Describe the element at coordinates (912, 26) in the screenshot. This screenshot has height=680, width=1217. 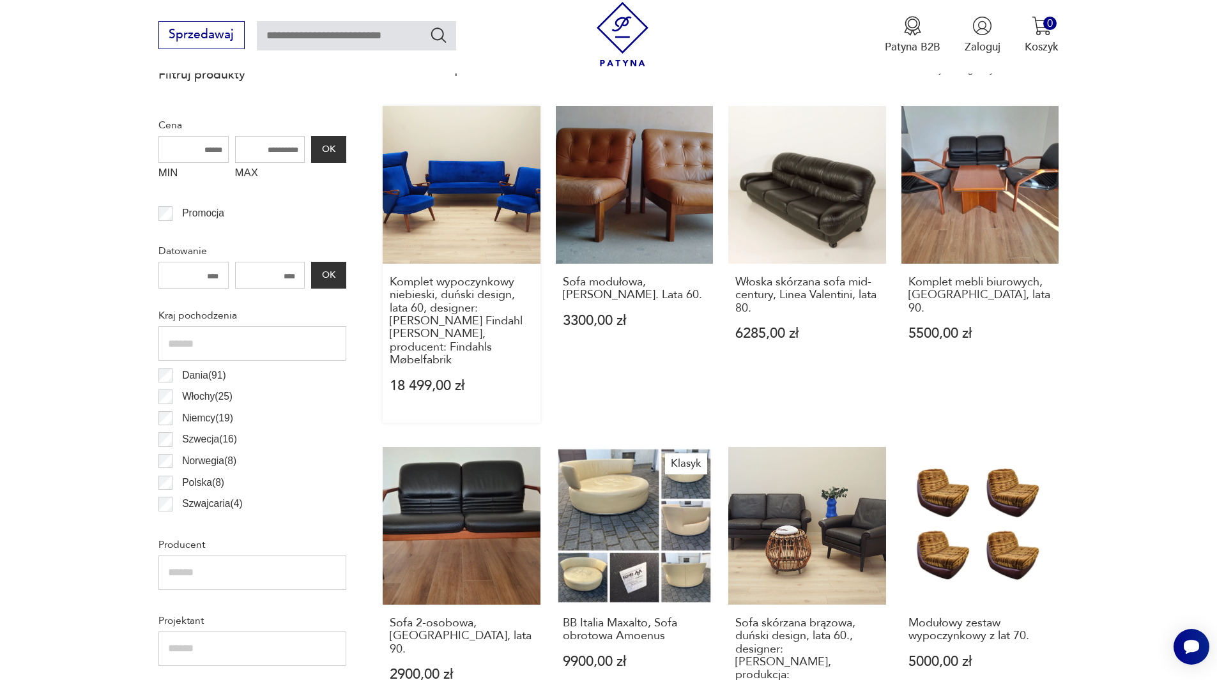
I see `img: Ikona medalu` at that location.